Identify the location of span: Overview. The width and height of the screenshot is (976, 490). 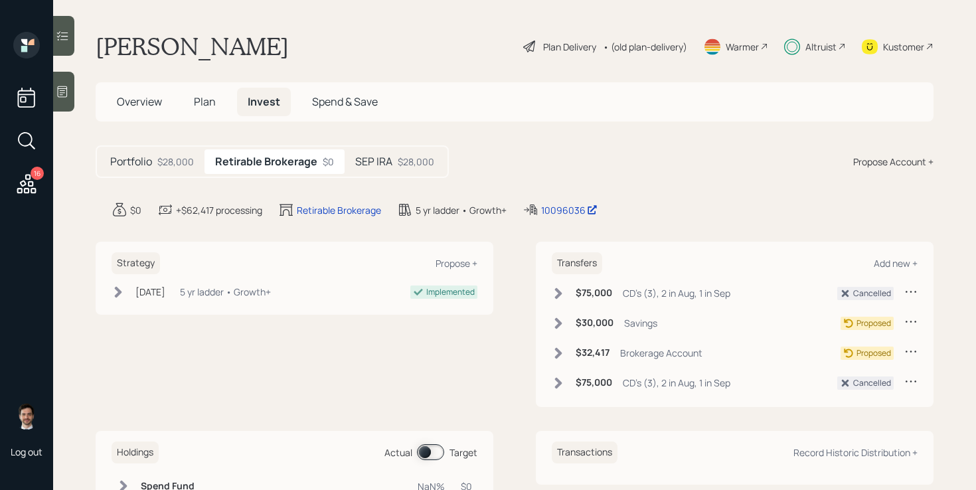
(139, 102).